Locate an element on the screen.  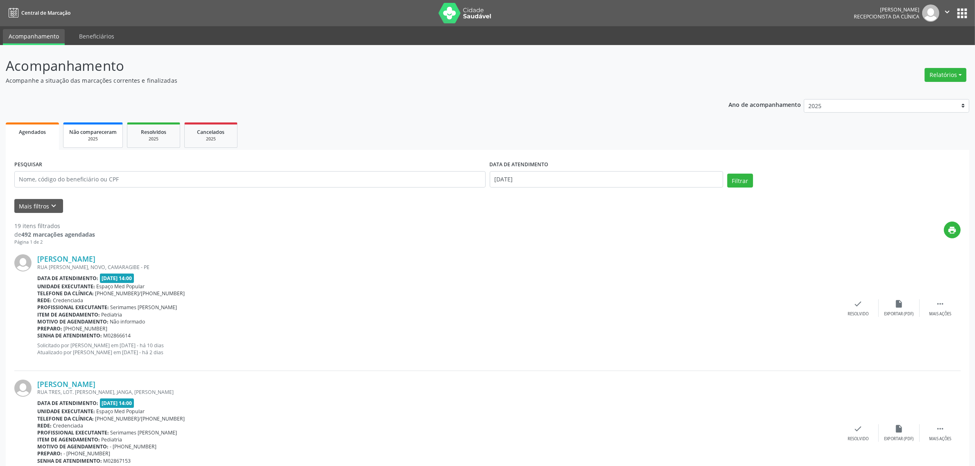
label: PESQUISAR is located at coordinates (28, 165).